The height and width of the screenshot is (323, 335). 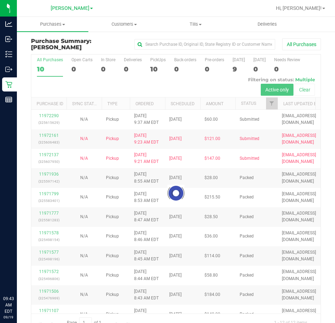 I want to click on inline-svg: Inventory, so click(x=9, y=54).